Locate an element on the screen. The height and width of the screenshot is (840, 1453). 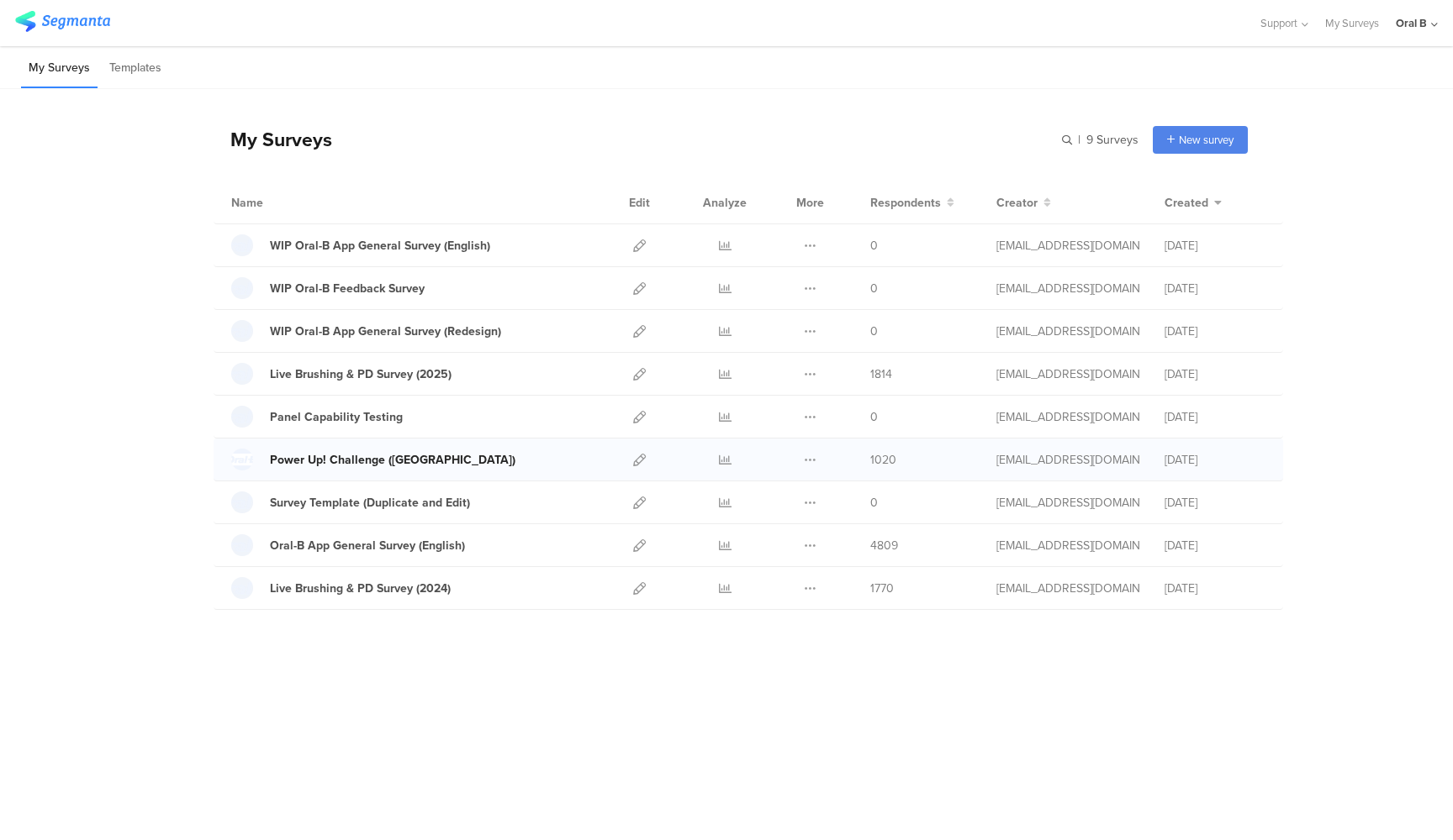
div: Edit is located at coordinates (639, 203).